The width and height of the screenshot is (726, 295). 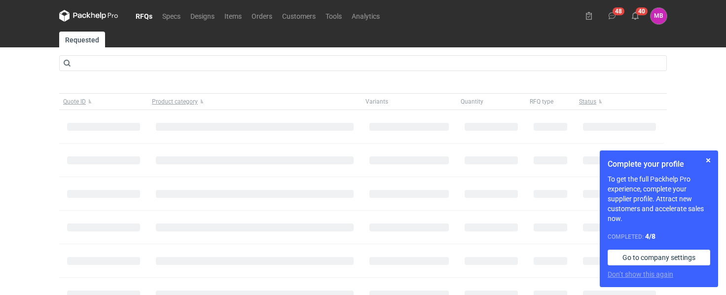 I want to click on a: Tools, so click(x=333, y=16).